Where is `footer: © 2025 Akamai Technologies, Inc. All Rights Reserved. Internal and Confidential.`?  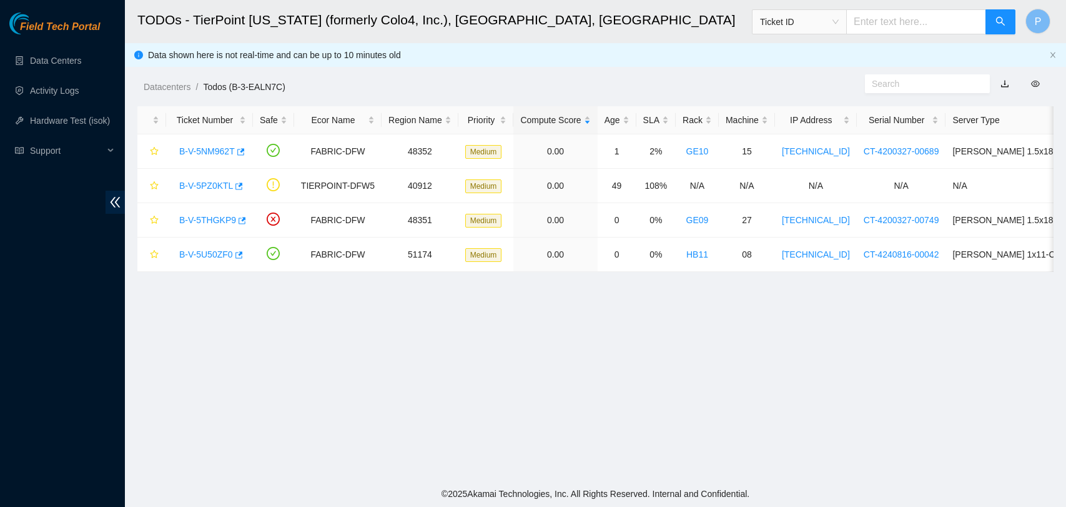
footer: © 2025 Akamai Technologies, Inc. All Rights Reserved. Internal and Confidential. is located at coordinates (595, 493).